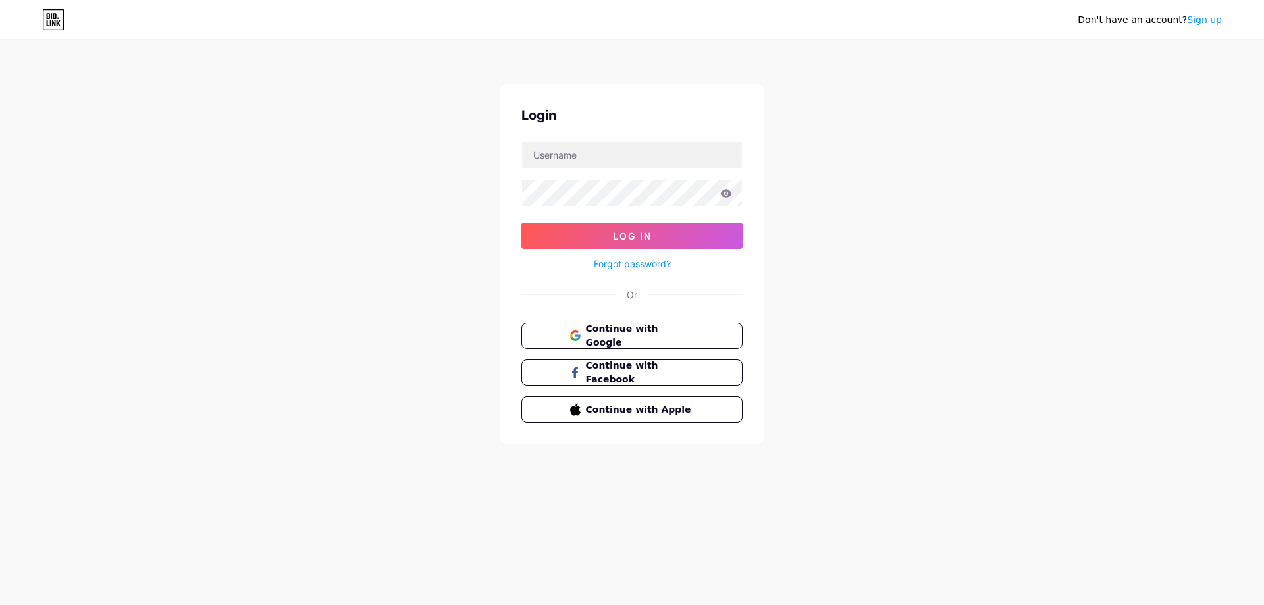 Image resolution: width=1264 pixels, height=605 pixels. Describe the element at coordinates (632, 373) in the screenshot. I see `button: Continue with Facebook` at that location.